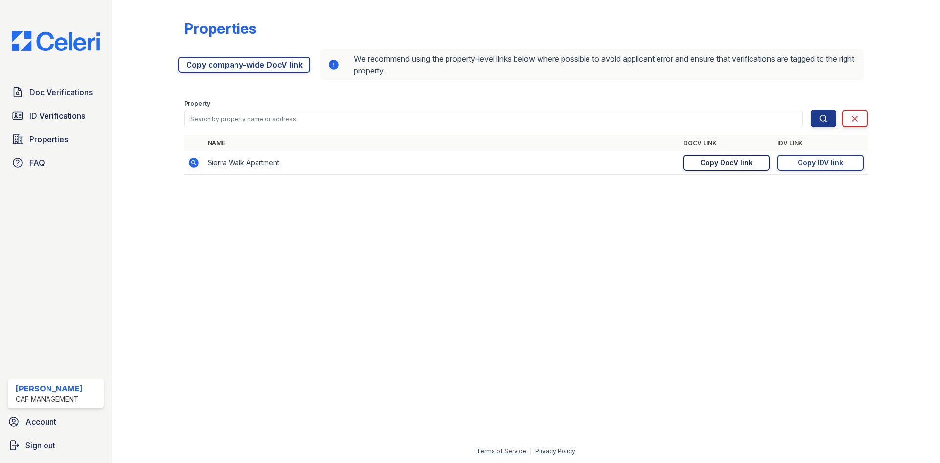  What do you see at coordinates (56, 163) in the screenshot?
I see `a: FAQ` at bounding box center [56, 163].